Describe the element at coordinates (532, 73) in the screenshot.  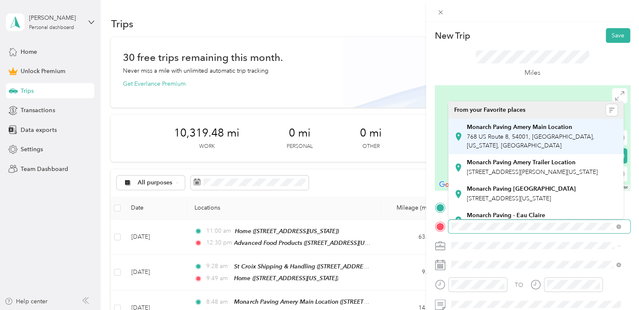
I see `p: Miles` at that location.